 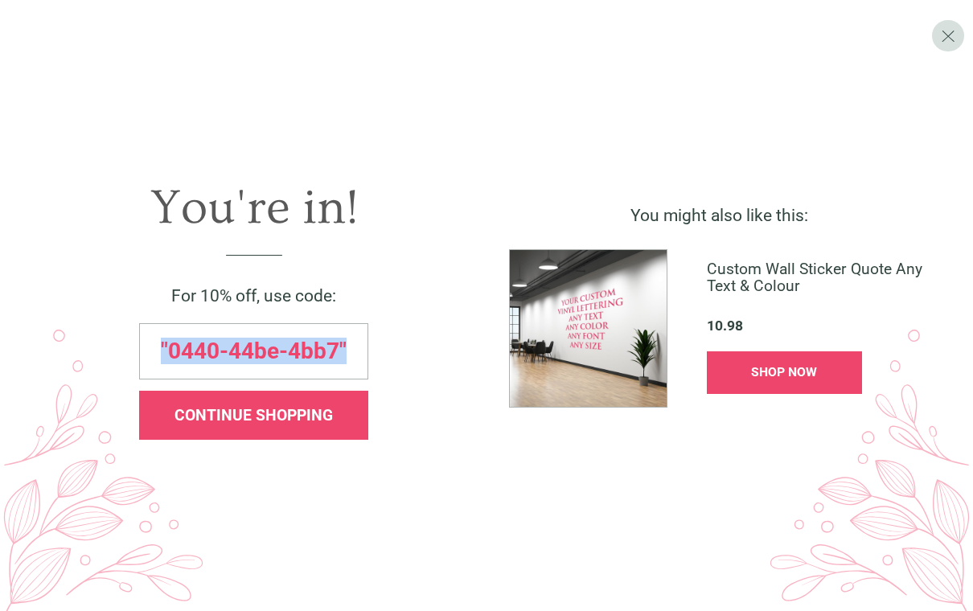 I want to click on span: You're in!, so click(x=254, y=208).